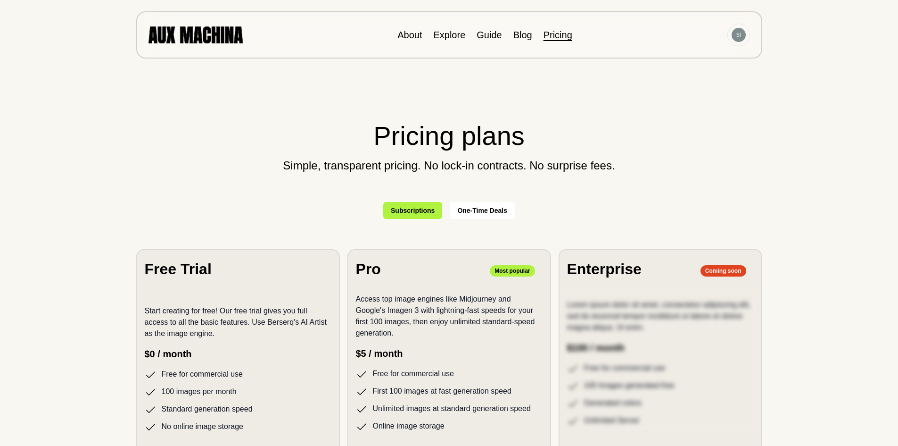 The width and height of the screenshot is (898, 446). What do you see at coordinates (723, 271) in the screenshot?
I see `p: Coming soon` at bounding box center [723, 271].